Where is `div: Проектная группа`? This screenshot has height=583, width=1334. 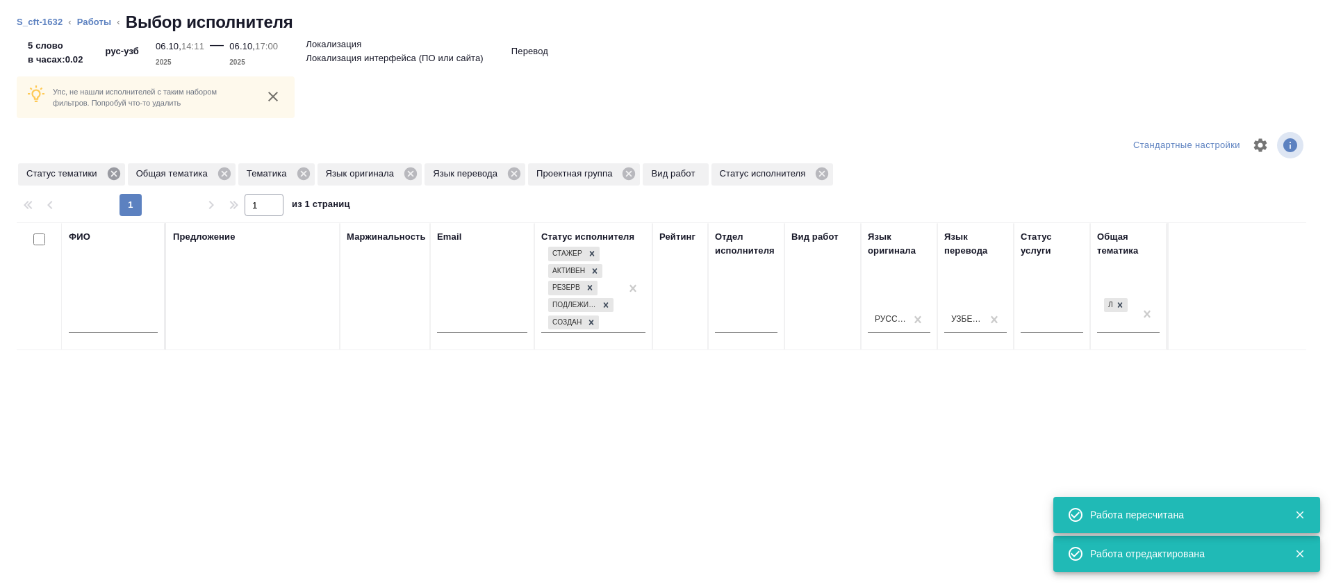 div: Проектная группа is located at coordinates (583, 174).